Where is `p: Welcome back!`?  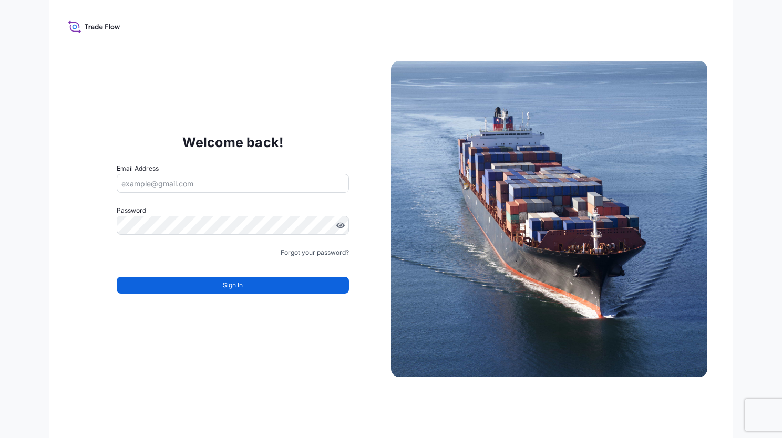
p: Welcome back! is located at coordinates (233, 142).